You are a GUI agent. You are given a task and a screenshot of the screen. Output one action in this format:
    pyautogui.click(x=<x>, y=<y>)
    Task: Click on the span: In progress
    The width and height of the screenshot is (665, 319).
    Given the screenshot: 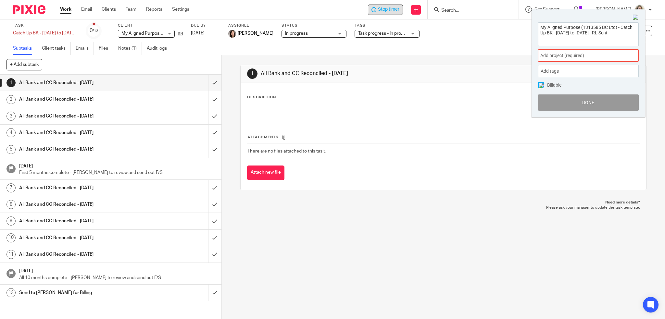 What is the action you would take?
    pyautogui.click(x=296, y=33)
    